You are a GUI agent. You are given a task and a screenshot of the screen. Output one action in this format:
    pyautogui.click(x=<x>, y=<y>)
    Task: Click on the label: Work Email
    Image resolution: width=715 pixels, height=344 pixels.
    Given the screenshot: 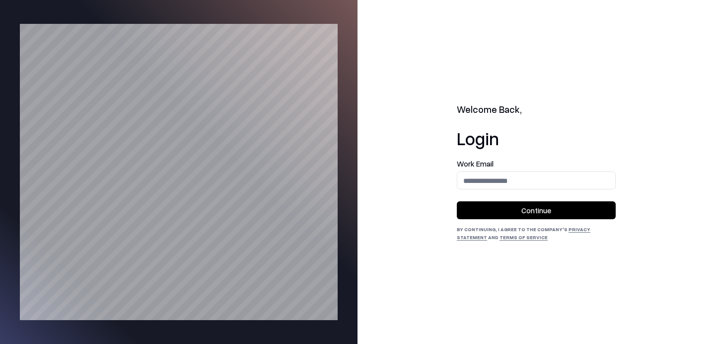 What is the action you would take?
    pyautogui.click(x=536, y=163)
    